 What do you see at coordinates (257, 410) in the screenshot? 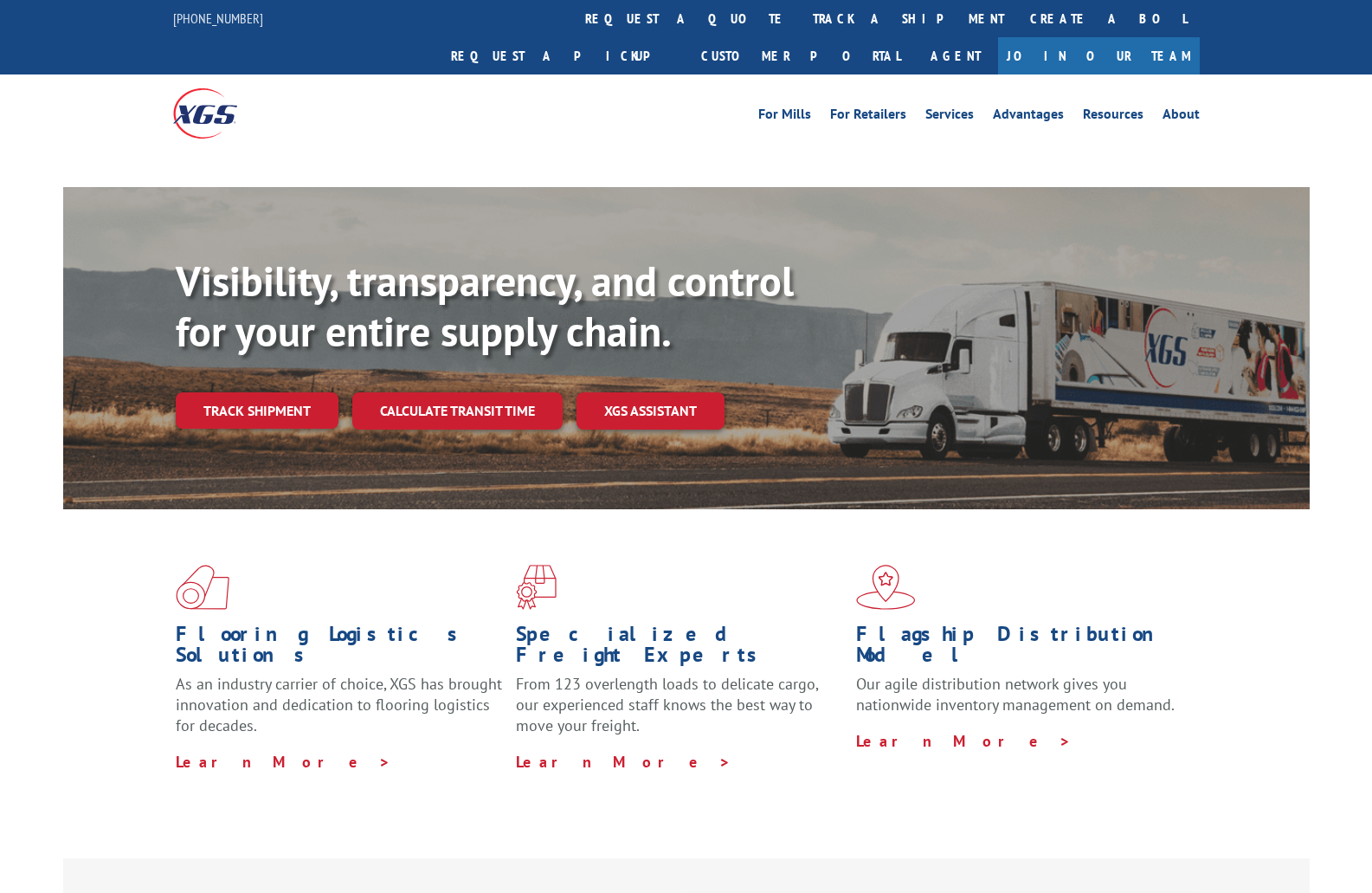
I see `a: Track shipment` at bounding box center [257, 410].